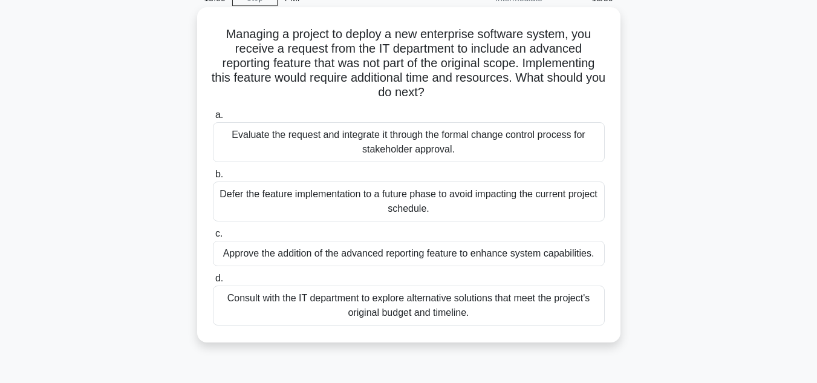 This screenshot has width=817, height=383. What do you see at coordinates (409, 253) in the screenshot?
I see `div: Approve the addition of the advanced reporting feature to enhance system capabilities.` at bounding box center [409, 253].